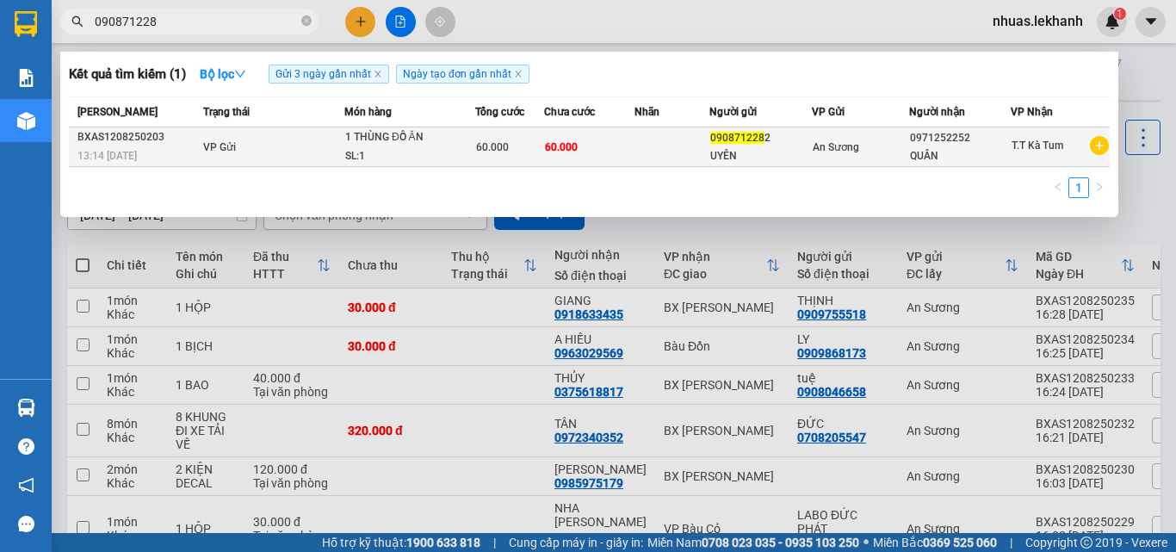 The image size is (1176, 552). What do you see at coordinates (733, 112) in the screenshot?
I see `span: Người gửi` at bounding box center [733, 112].